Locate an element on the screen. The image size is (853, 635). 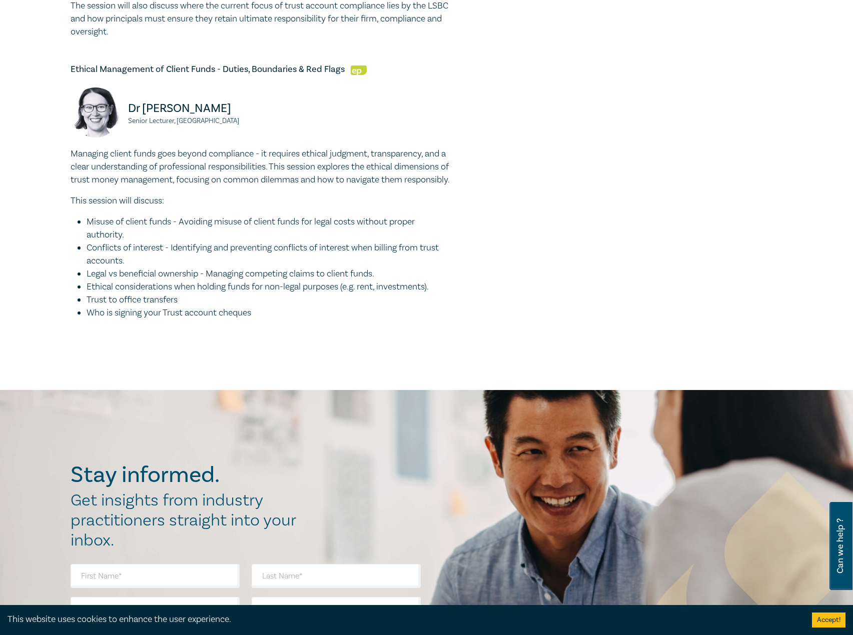
div: This website uses cookies to enhance the user experience. is located at coordinates (402, 620).